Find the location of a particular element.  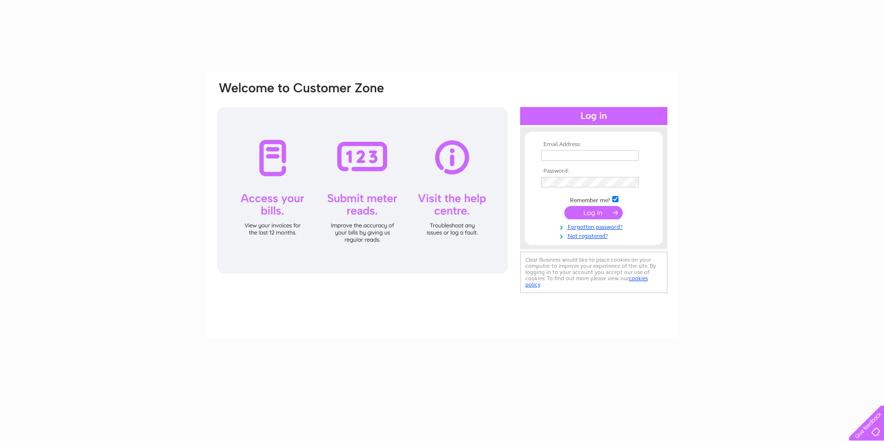

a: Forgotten password? is located at coordinates (595, 226).